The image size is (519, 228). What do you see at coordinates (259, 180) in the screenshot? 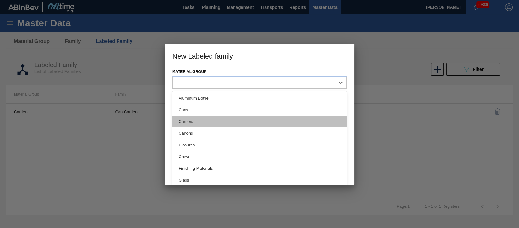
I see `div: Glass` at bounding box center [259, 180].